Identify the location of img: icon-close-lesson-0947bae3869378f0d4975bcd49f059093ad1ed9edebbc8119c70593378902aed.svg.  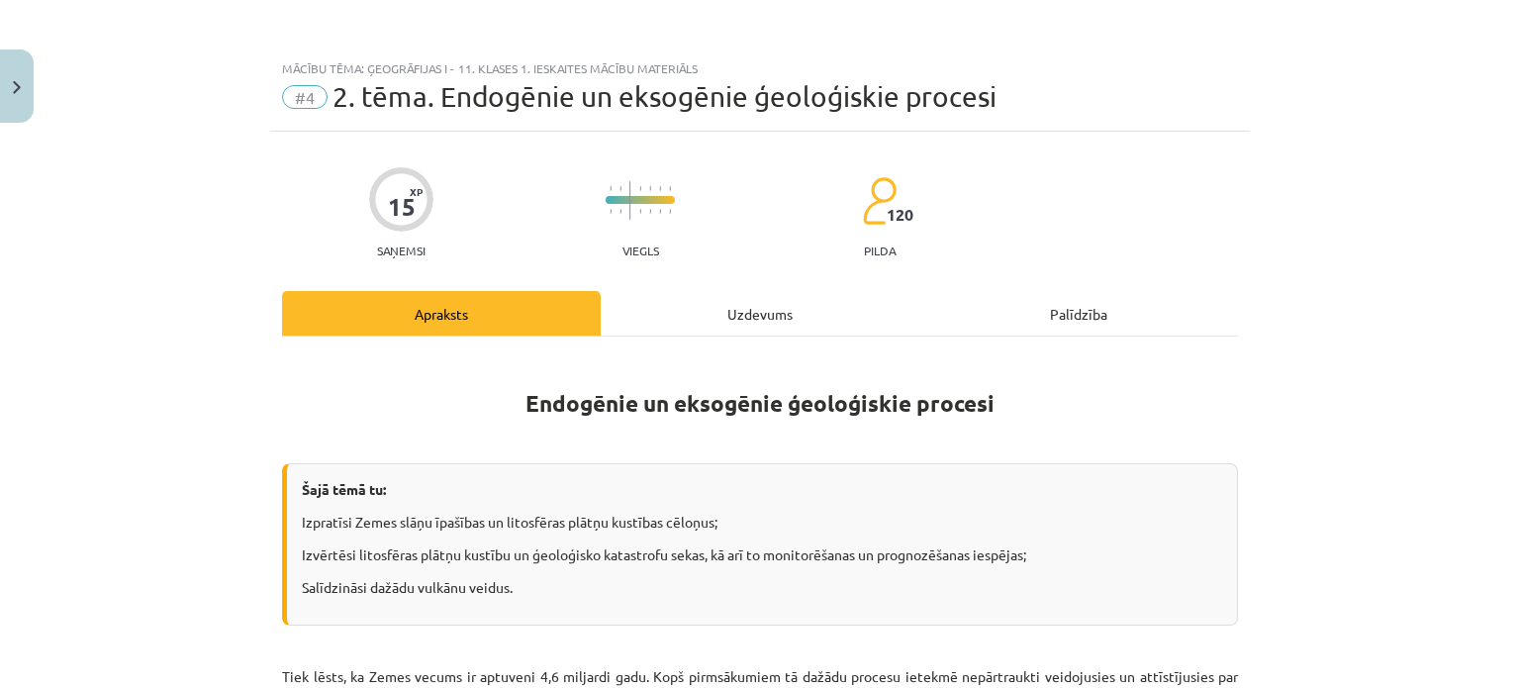
(17, 87).